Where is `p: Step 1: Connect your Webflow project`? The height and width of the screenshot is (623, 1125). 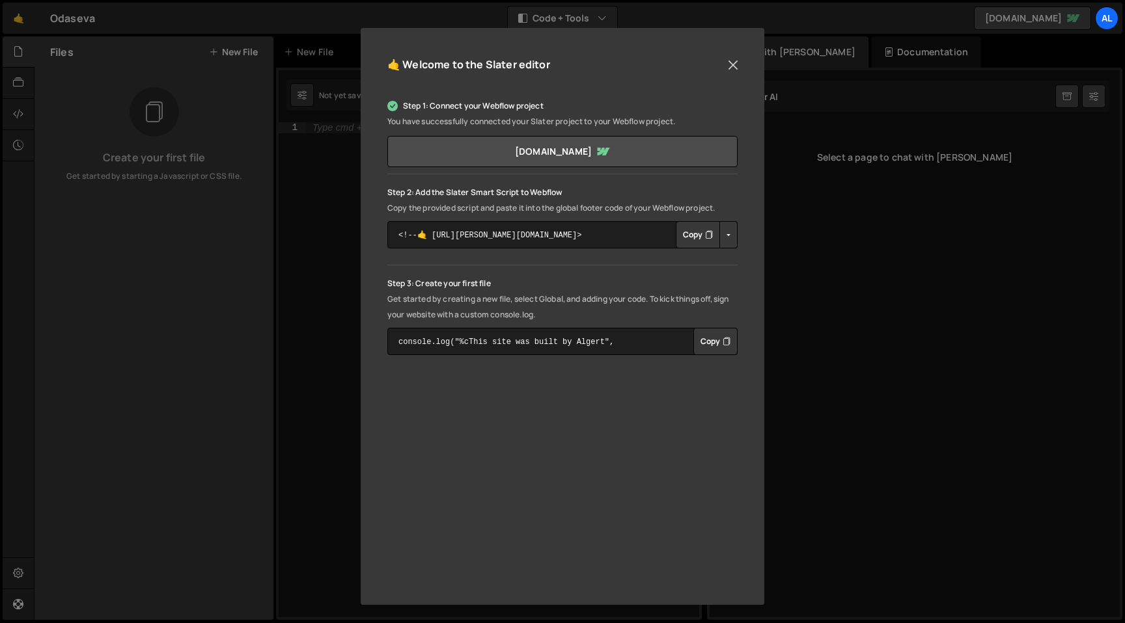 p: Step 1: Connect your Webflow project is located at coordinates (562, 106).